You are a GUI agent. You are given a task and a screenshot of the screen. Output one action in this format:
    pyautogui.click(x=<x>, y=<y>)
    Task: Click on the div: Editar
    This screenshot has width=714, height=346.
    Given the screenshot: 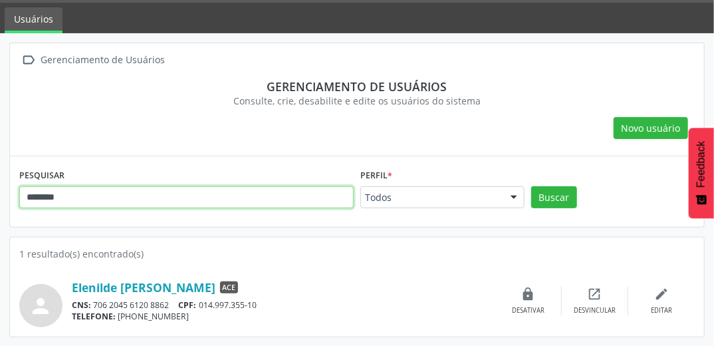 What is the action you would take?
    pyautogui.click(x=661, y=310)
    